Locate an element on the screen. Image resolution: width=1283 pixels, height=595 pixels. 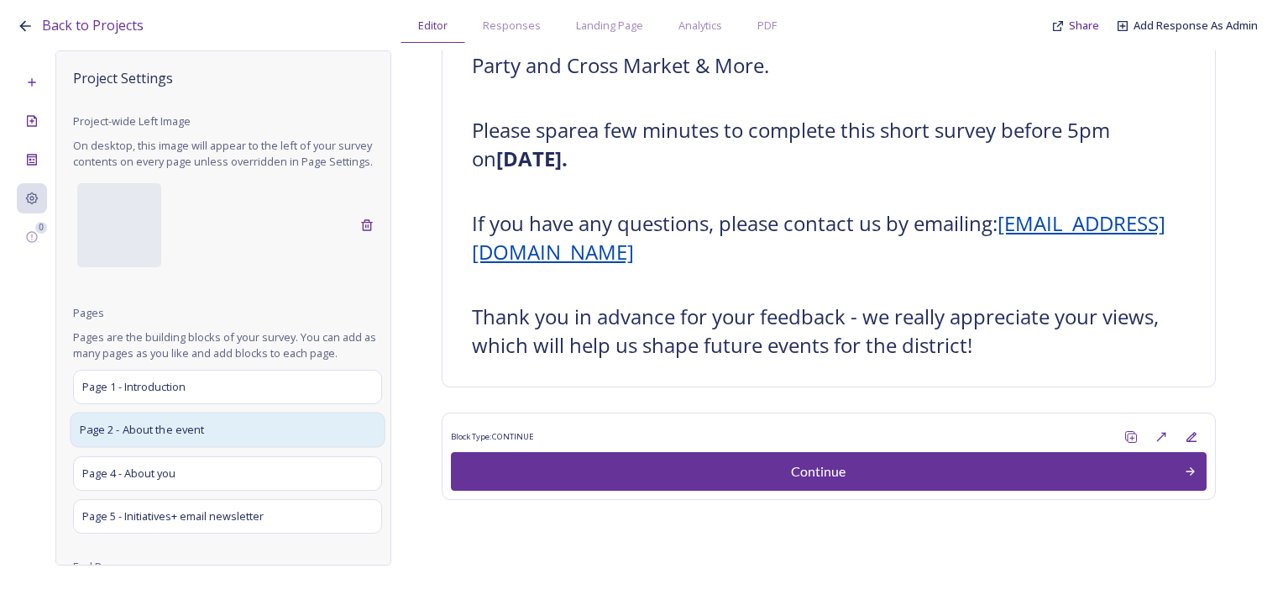
span: Analytics is located at coordinates (700, 25).